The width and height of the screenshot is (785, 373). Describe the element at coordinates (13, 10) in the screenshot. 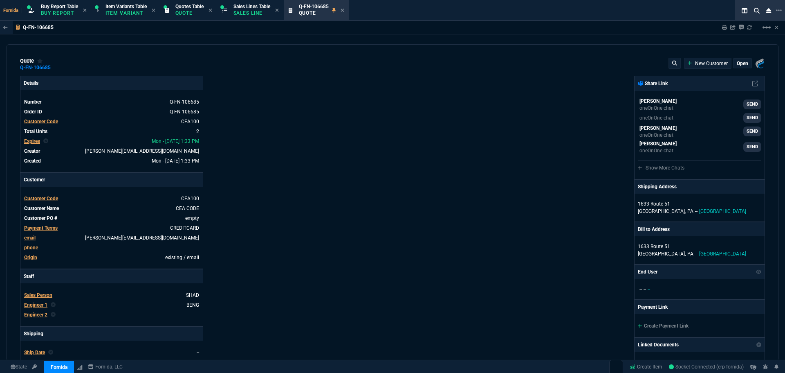

I see `span: Fornida` at that location.